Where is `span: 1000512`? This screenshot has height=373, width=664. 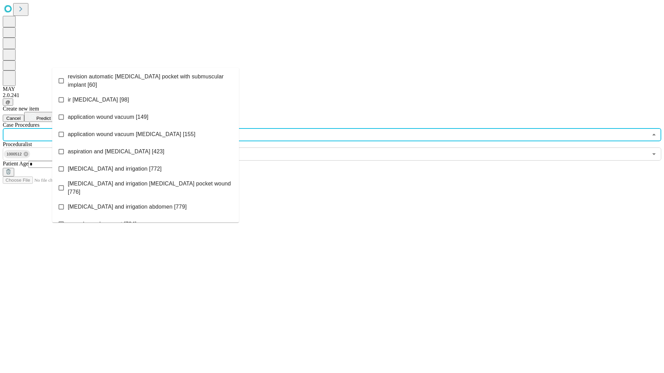 span: 1000512 is located at coordinates (14, 154).